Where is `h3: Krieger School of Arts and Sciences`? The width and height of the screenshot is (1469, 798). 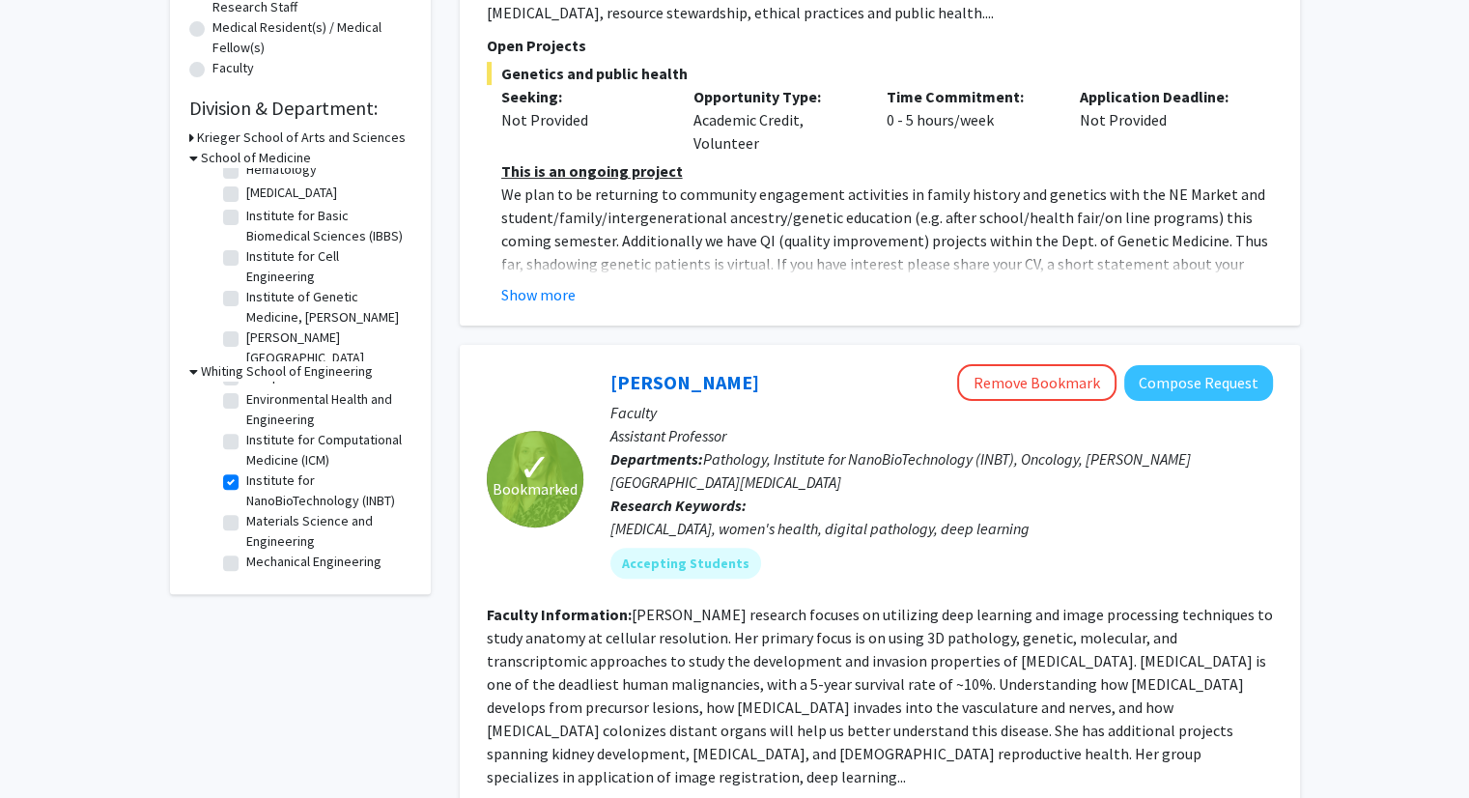
h3: Krieger School of Arts and Sciences is located at coordinates (301, 137).